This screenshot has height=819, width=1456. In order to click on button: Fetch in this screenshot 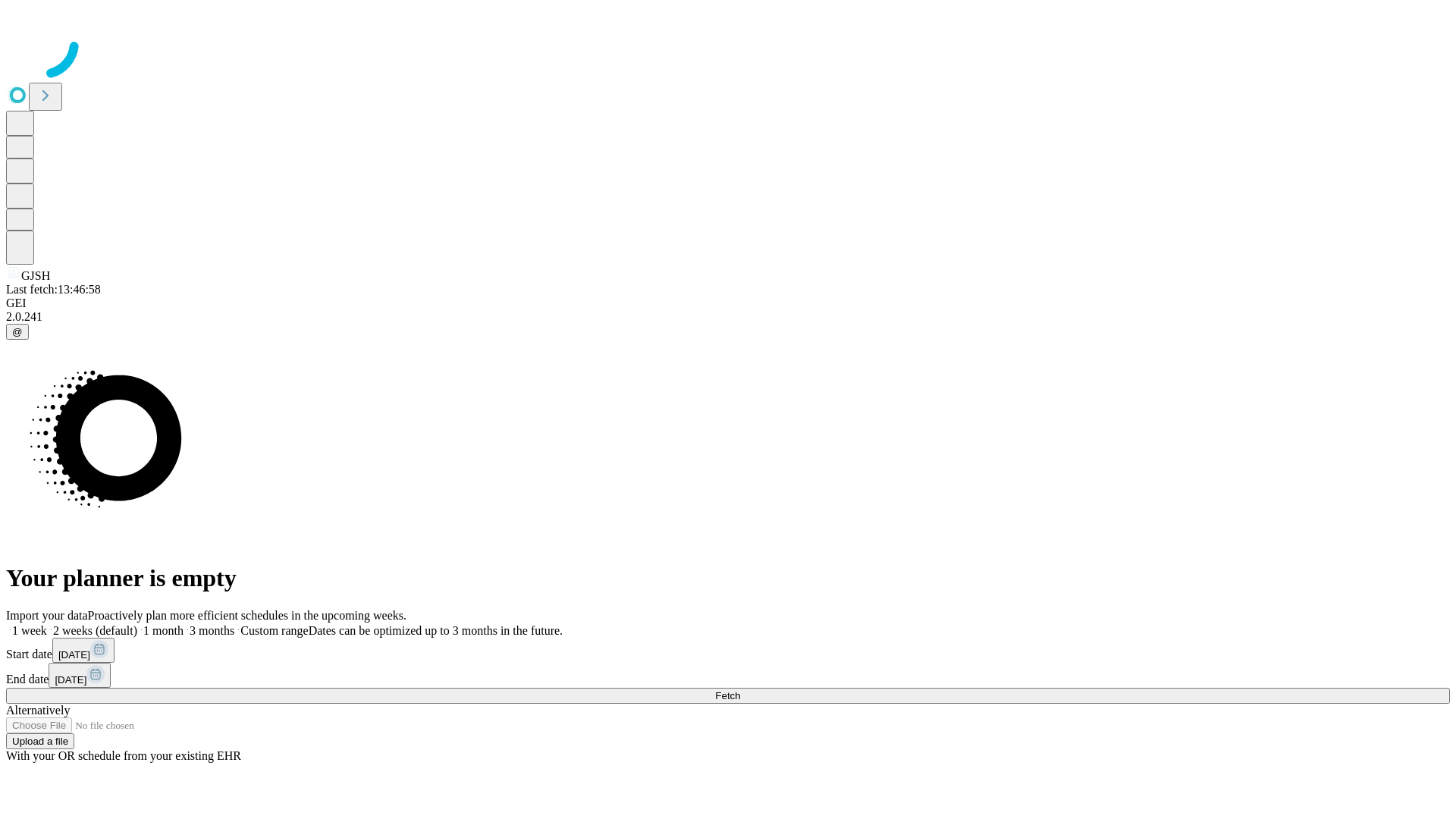, I will do `click(728, 695)`.